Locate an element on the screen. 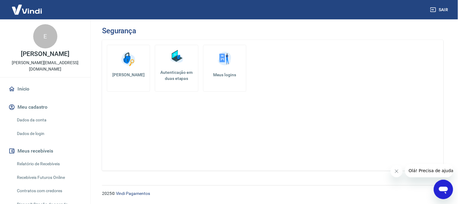  img: Autenticação em duas etapas is located at coordinates (177, 56).